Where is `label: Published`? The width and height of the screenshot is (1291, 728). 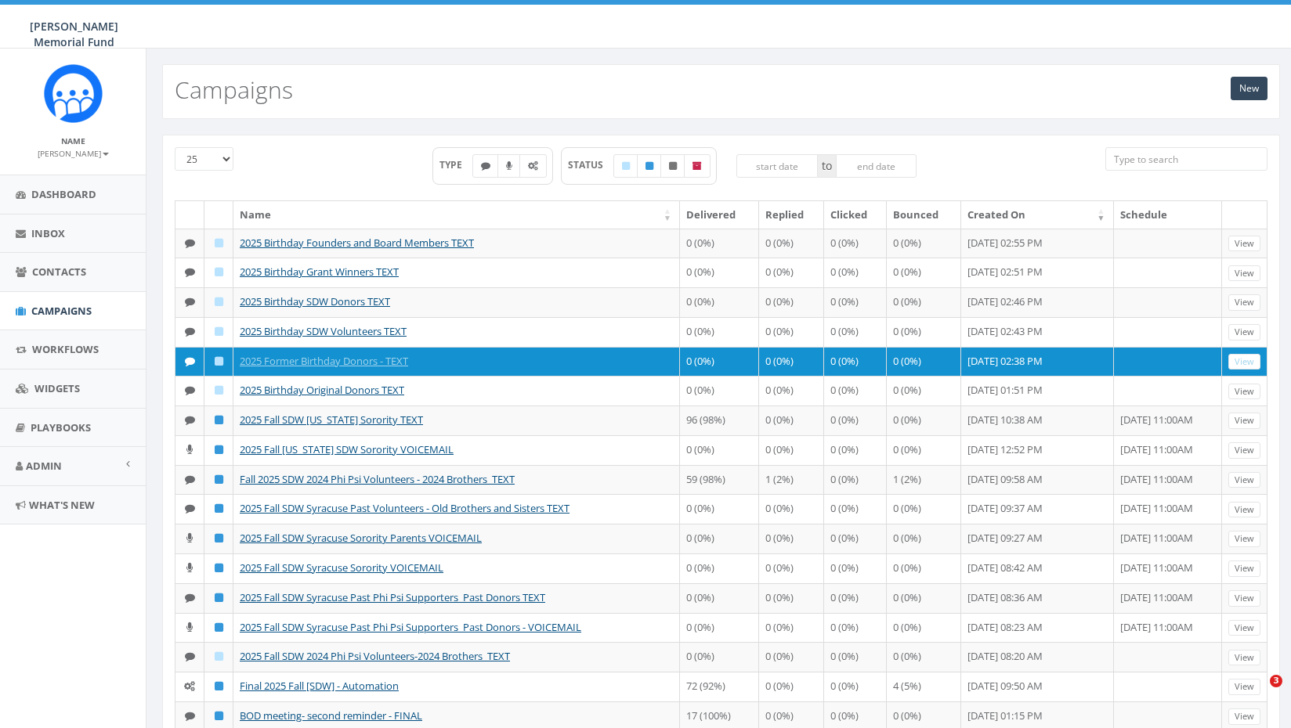
label: Published is located at coordinates (649, 166).